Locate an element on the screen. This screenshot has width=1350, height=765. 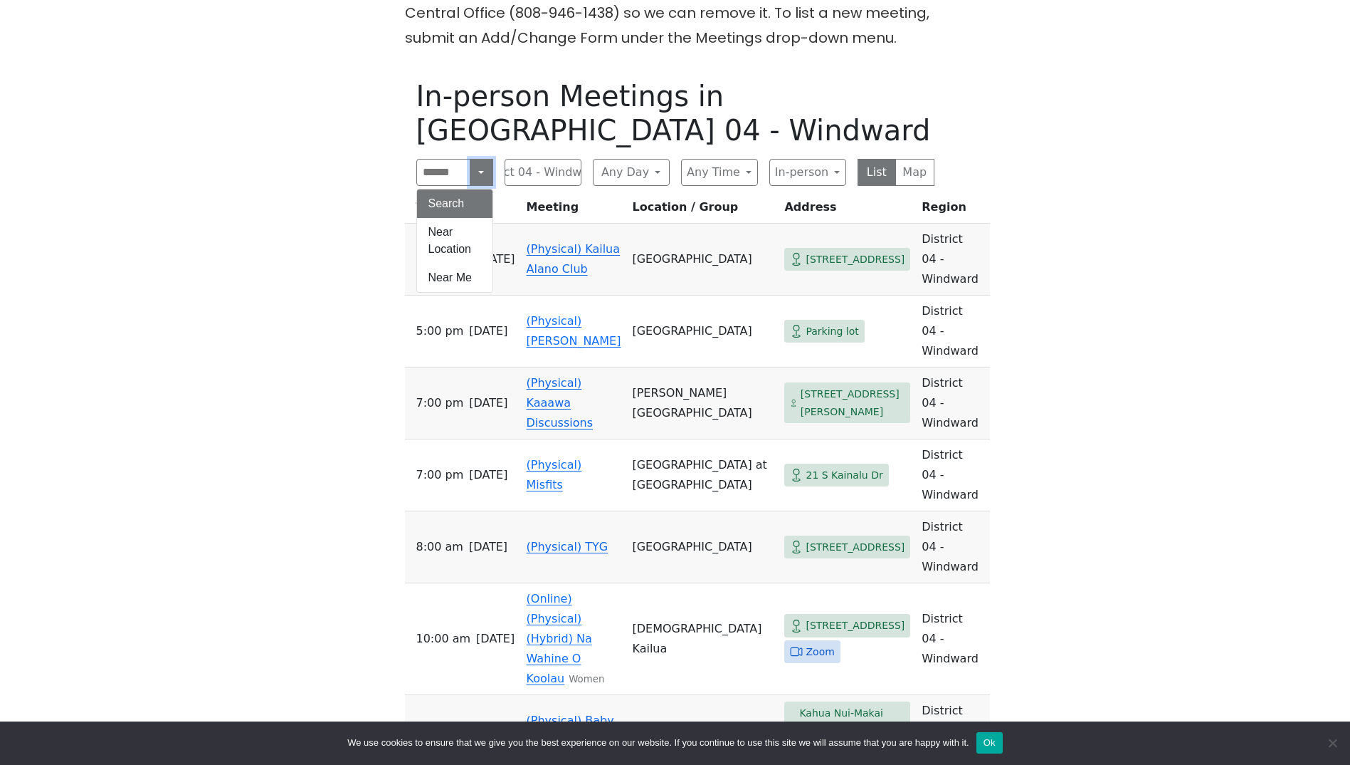
th: Time is located at coordinates (463, 210).